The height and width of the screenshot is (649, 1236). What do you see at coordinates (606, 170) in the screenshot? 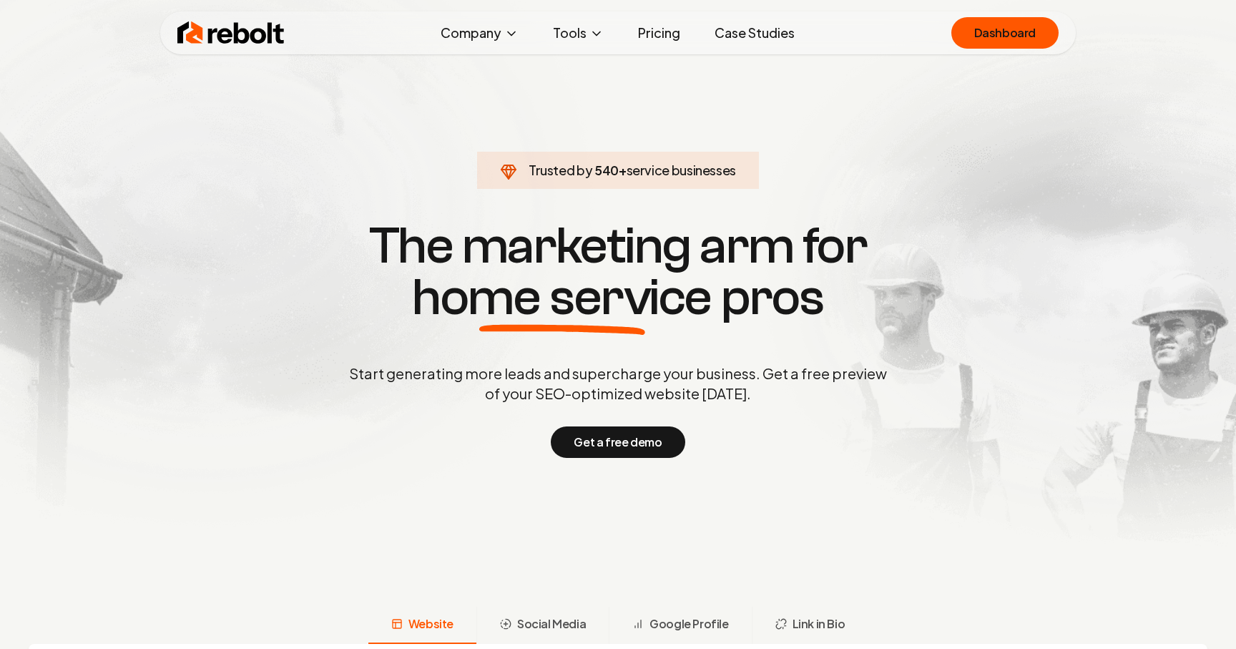
I see `span: 540` at bounding box center [606, 170].